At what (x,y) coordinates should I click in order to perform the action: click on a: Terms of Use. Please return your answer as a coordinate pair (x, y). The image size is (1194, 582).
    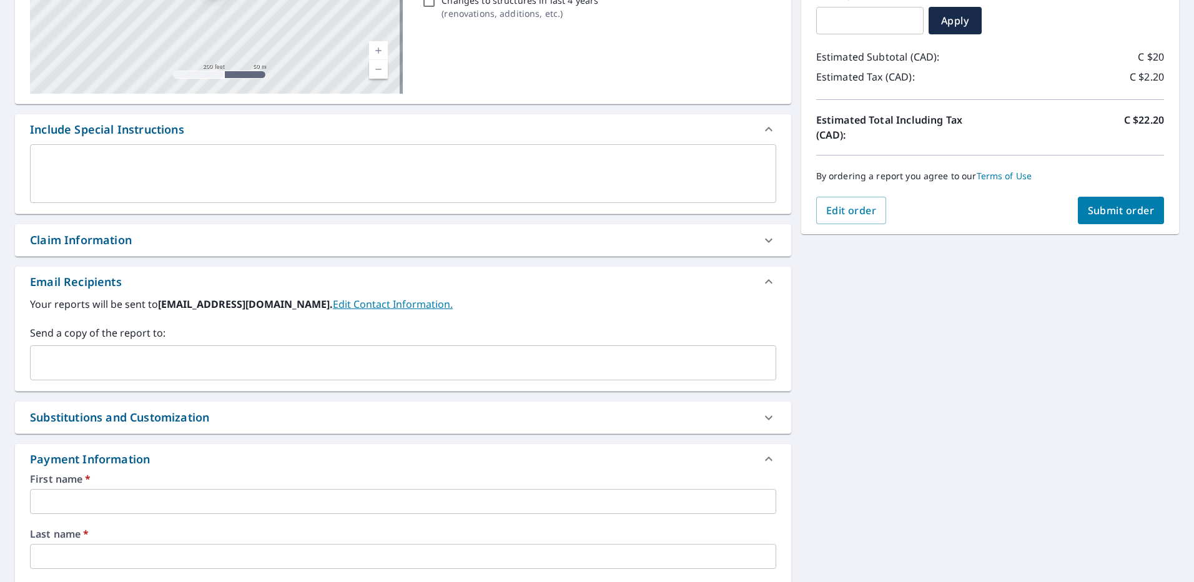
    Looking at the image, I should click on (1004, 175).